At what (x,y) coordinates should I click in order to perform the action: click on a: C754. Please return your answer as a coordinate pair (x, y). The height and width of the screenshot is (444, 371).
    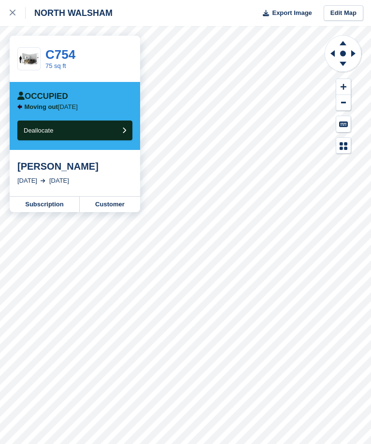
    Looking at the image, I should click on (60, 55).